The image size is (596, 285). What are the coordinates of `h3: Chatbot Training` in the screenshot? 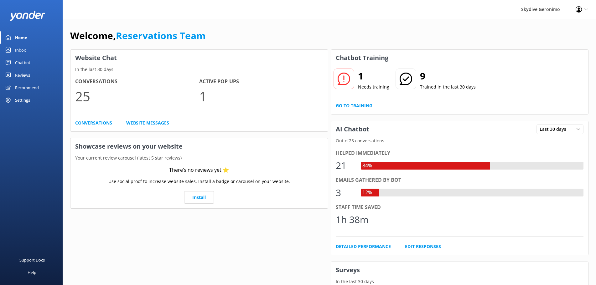 It's located at (362, 58).